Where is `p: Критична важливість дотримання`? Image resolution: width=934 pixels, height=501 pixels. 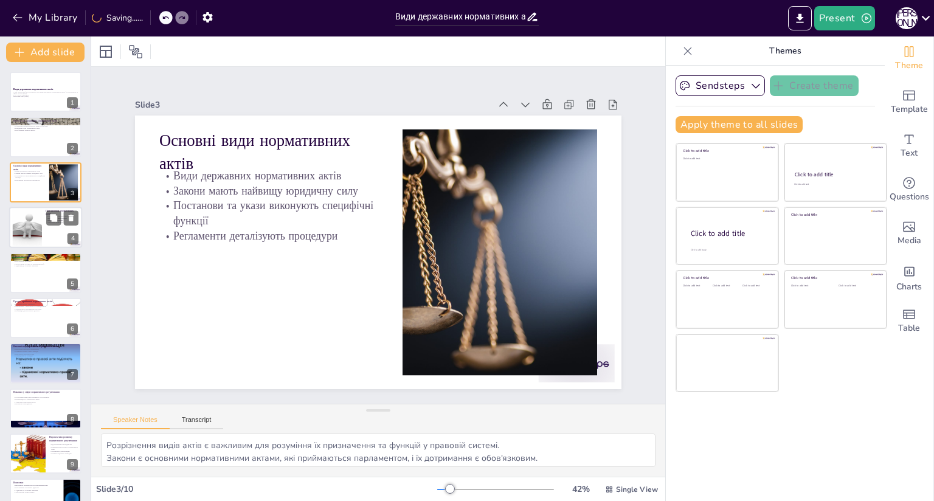
p: Критична важливість дотримання is located at coordinates (46, 350).